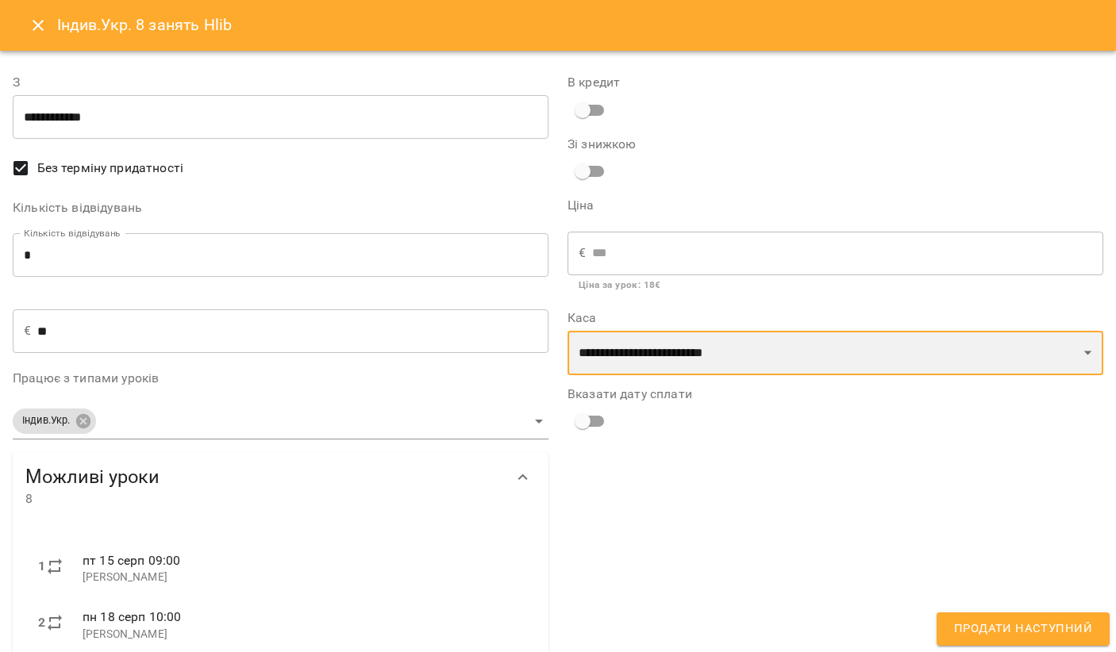 This screenshot has height=652, width=1116. Describe the element at coordinates (41, 567) in the screenshot. I see `label: 1` at that location.